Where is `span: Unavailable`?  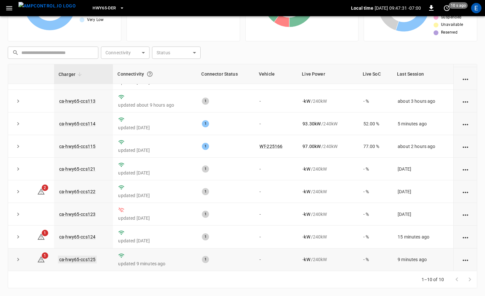
span: Unavailable is located at coordinates (452, 25).